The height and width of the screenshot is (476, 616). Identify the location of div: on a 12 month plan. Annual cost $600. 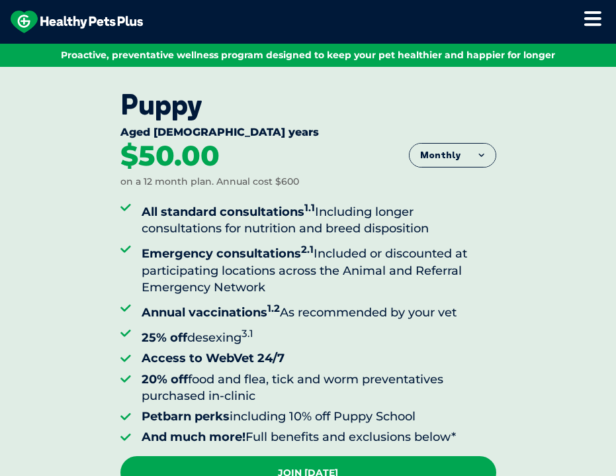
(210, 182).